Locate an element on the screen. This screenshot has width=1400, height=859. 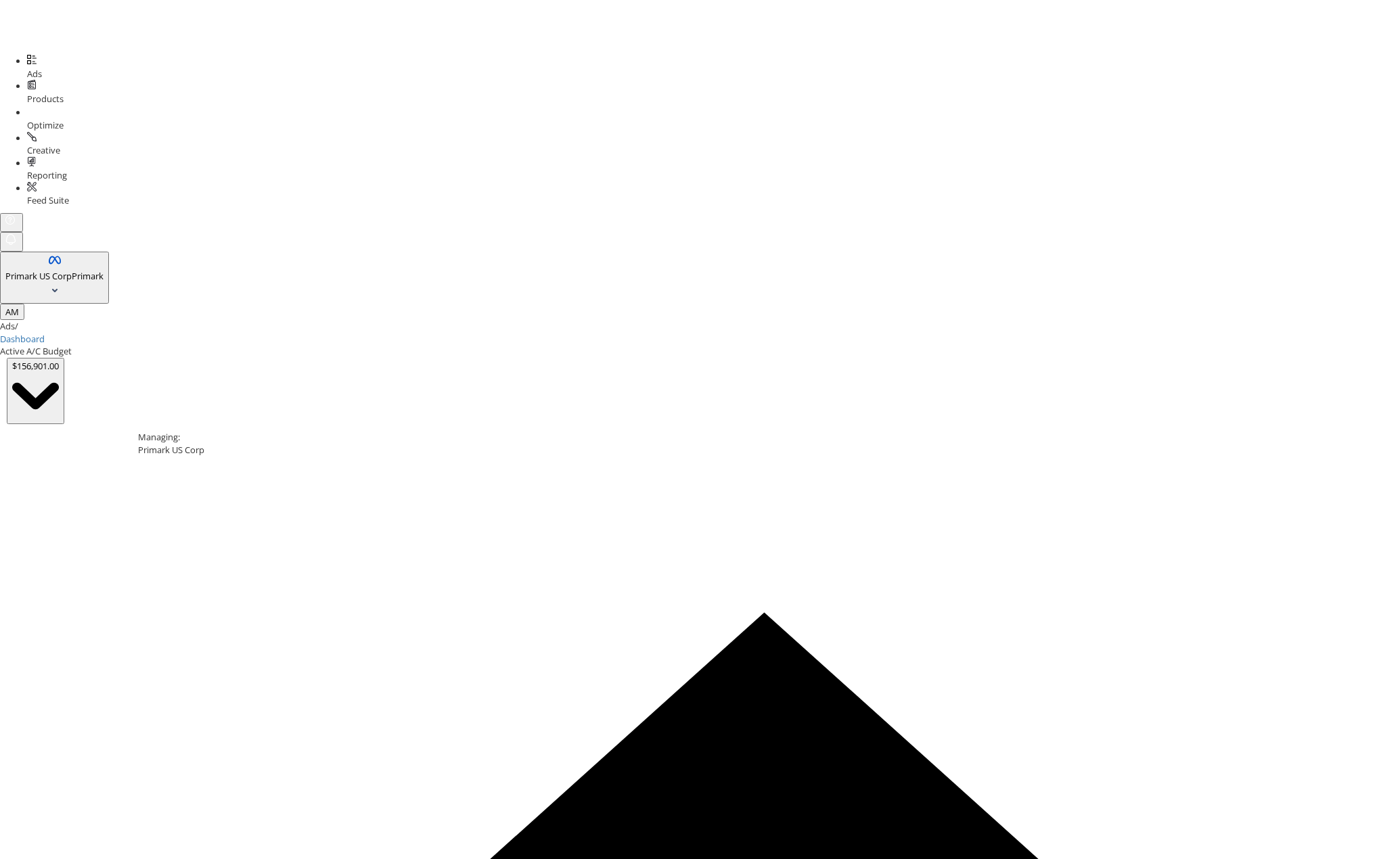
span: Reporting is located at coordinates (47, 175).